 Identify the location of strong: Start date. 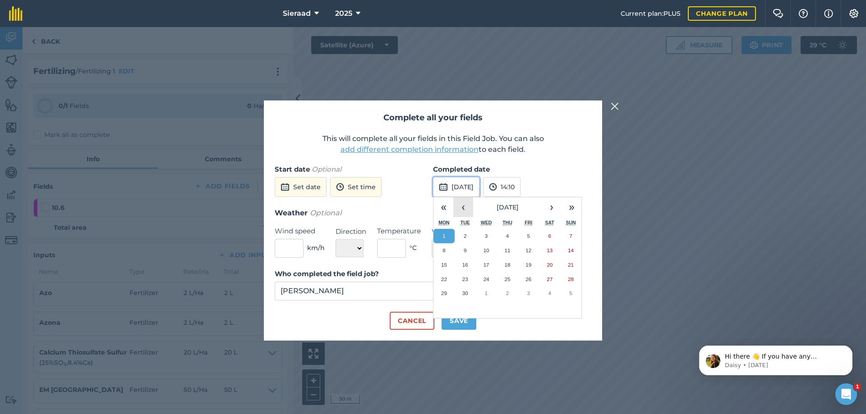
(292, 169).